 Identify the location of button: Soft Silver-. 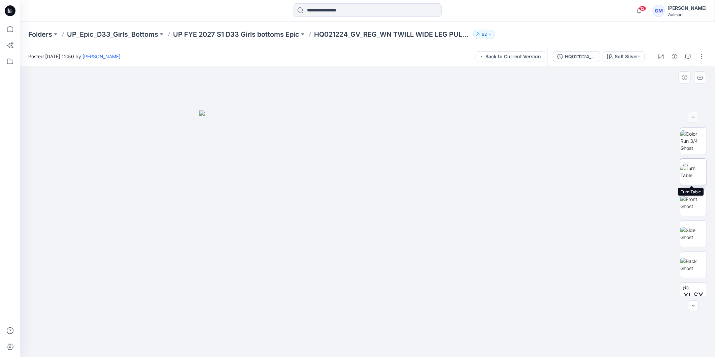
(623, 57).